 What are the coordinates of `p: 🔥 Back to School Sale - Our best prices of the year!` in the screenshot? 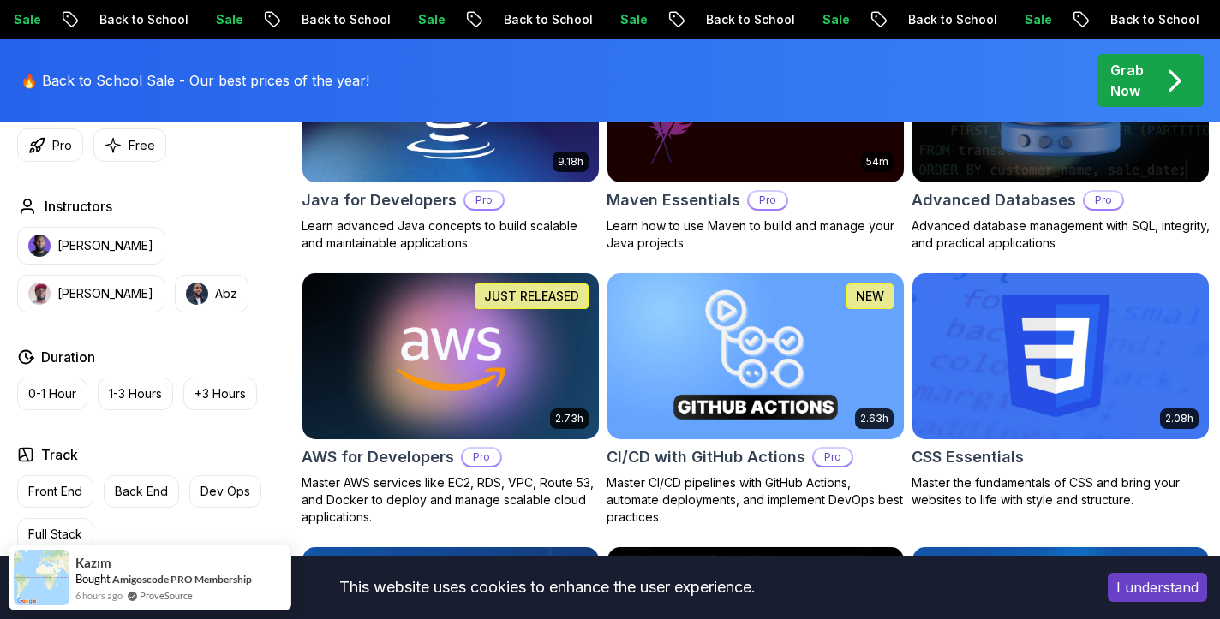 It's located at (195, 81).